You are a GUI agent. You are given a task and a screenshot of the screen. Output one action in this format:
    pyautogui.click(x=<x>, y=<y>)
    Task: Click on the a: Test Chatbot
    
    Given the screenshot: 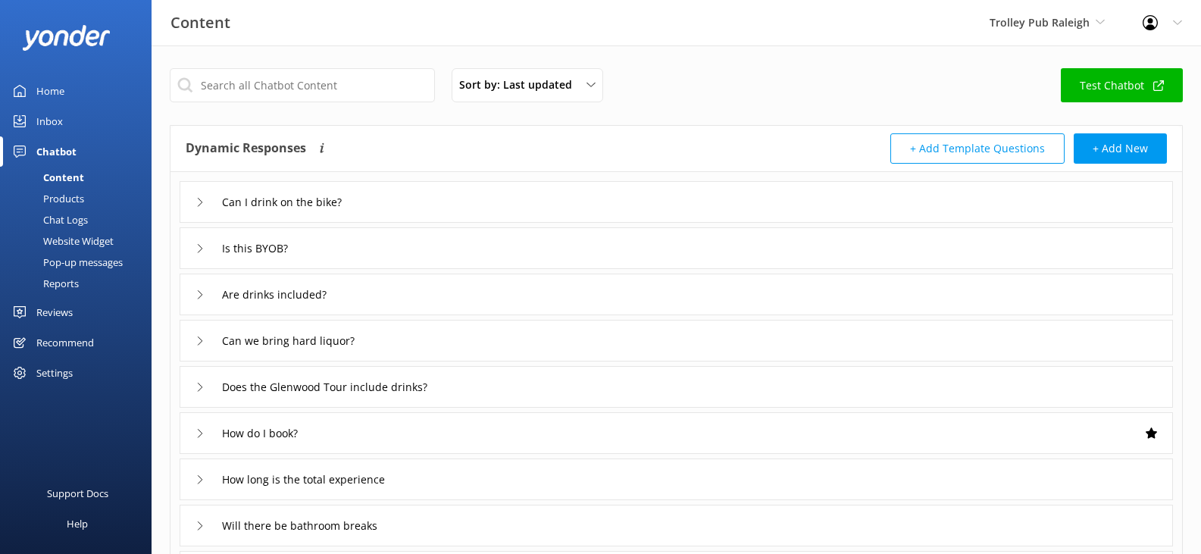 What is the action you would take?
    pyautogui.click(x=1122, y=85)
    